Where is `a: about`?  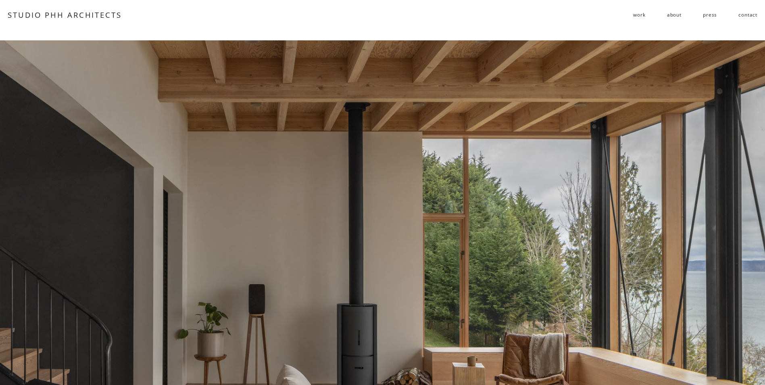 a: about is located at coordinates (674, 15).